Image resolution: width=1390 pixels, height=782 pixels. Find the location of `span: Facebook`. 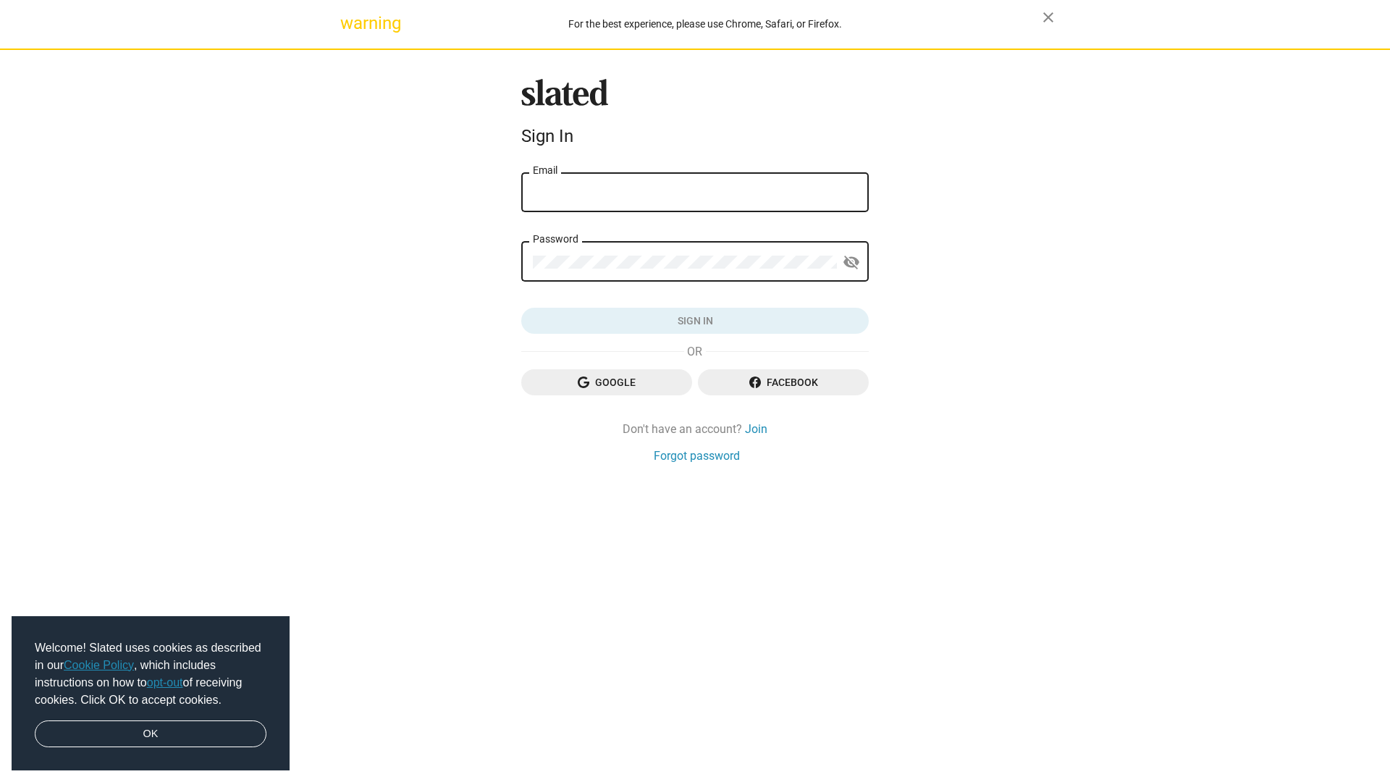

span: Facebook is located at coordinates (783, 382).